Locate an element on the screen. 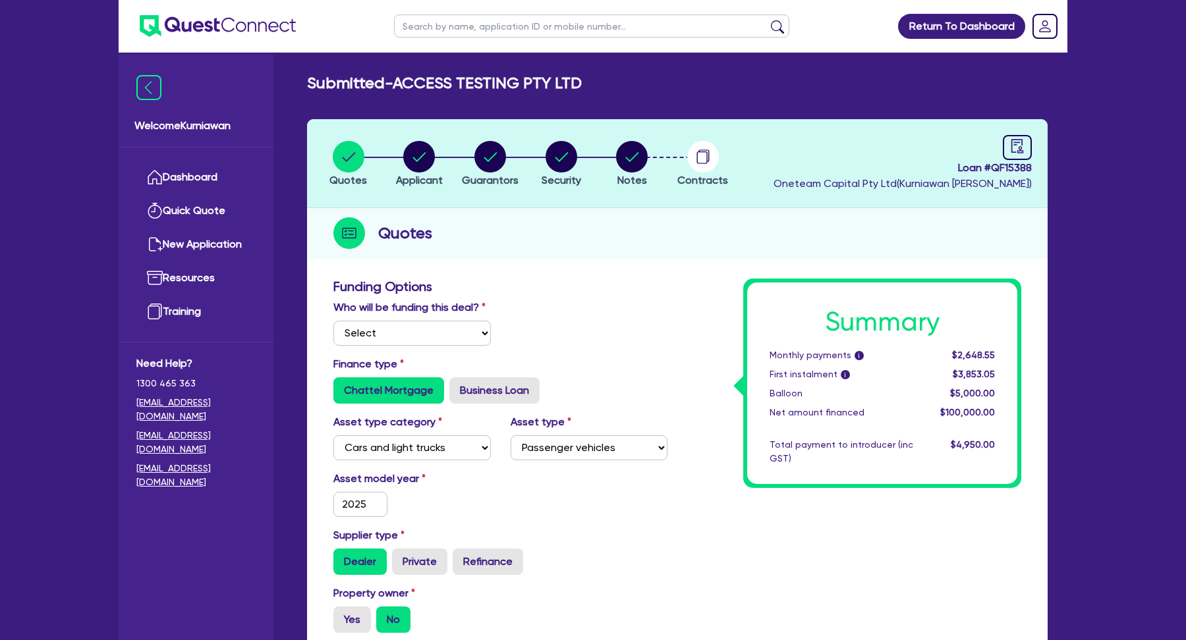 Image resolution: width=1186 pixels, height=640 pixels. span: $3,853.05 is located at coordinates (974, 374).